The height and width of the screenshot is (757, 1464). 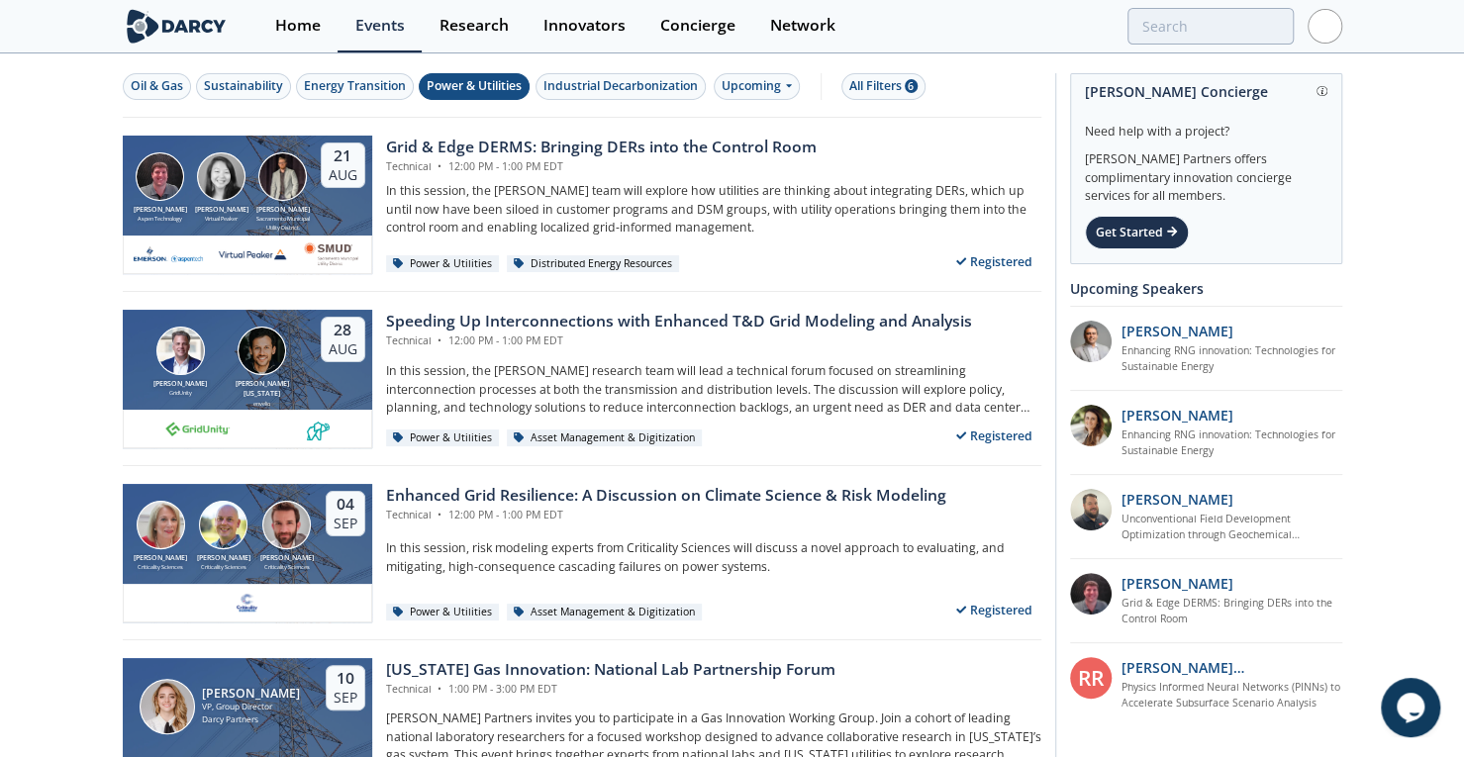 I want to click on div: envelio, so click(x=262, y=404).